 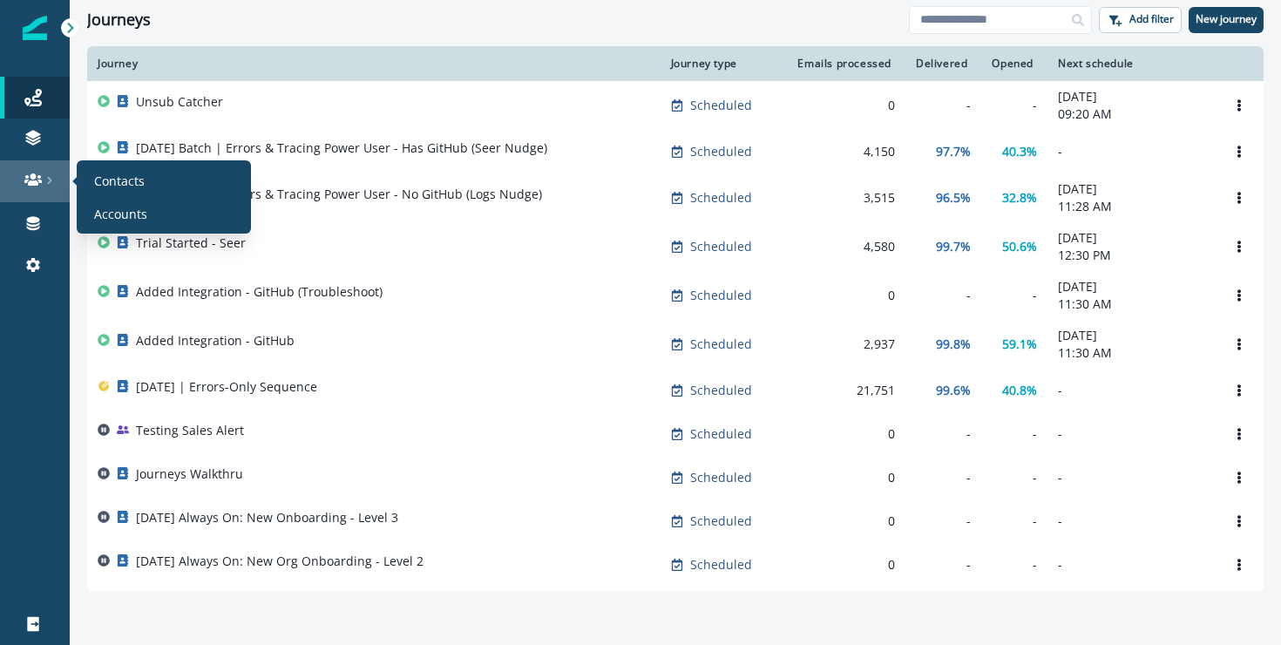 What do you see at coordinates (1226, 20) in the screenshot?
I see `button: New journey` at bounding box center [1226, 20].